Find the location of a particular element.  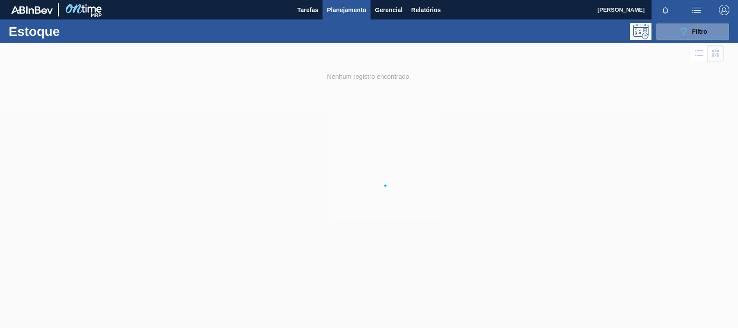

span: Gerencial is located at coordinates (389, 10).